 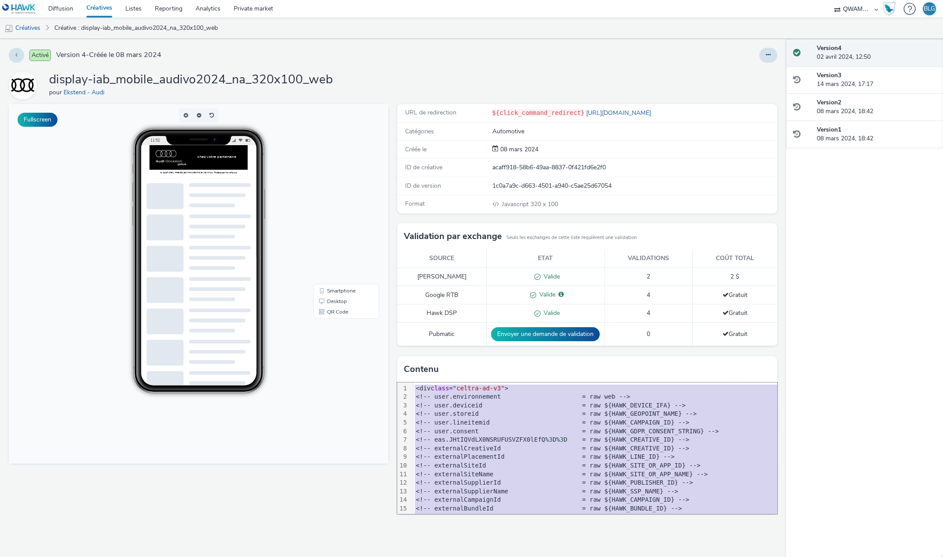 I want to click on td: Hawk DSP, so click(x=442, y=313).